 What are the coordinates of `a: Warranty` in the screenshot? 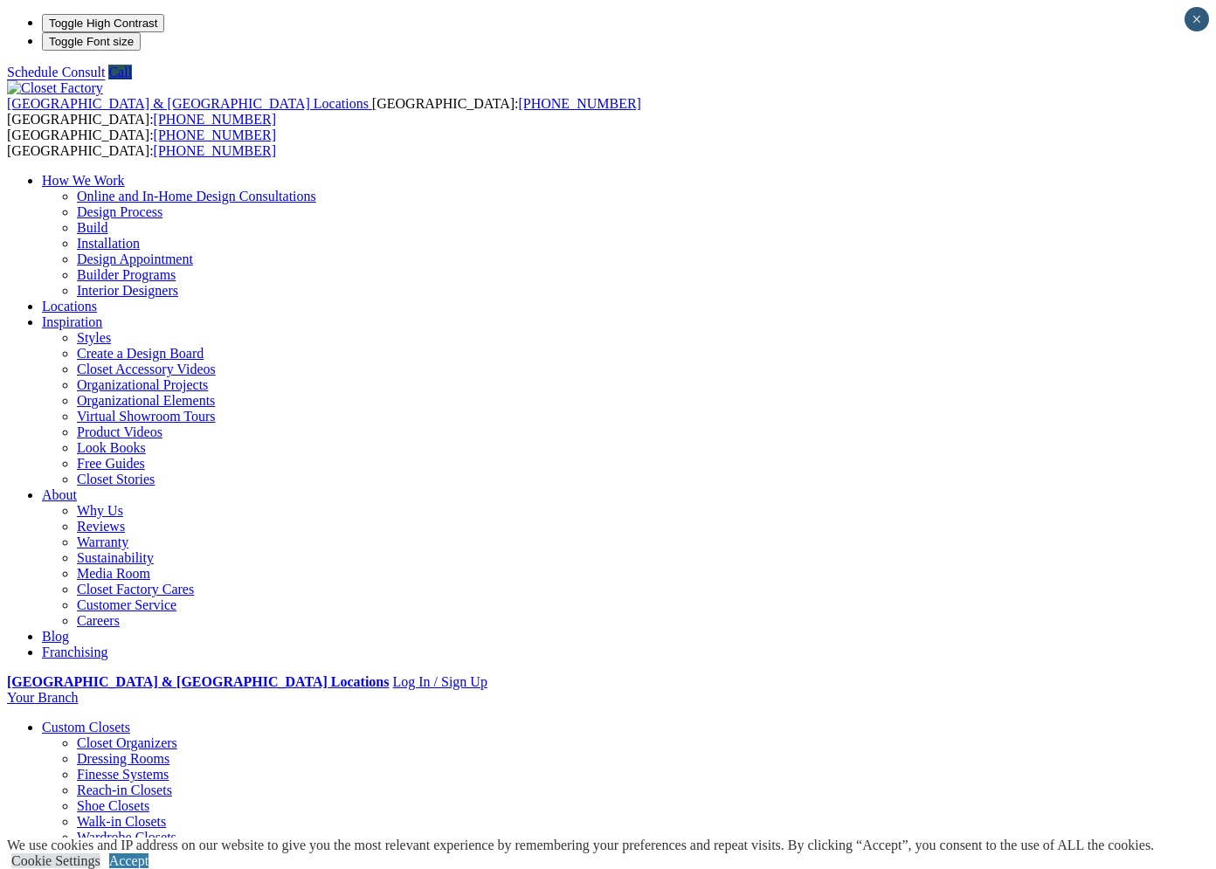 It's located at (102, 542).